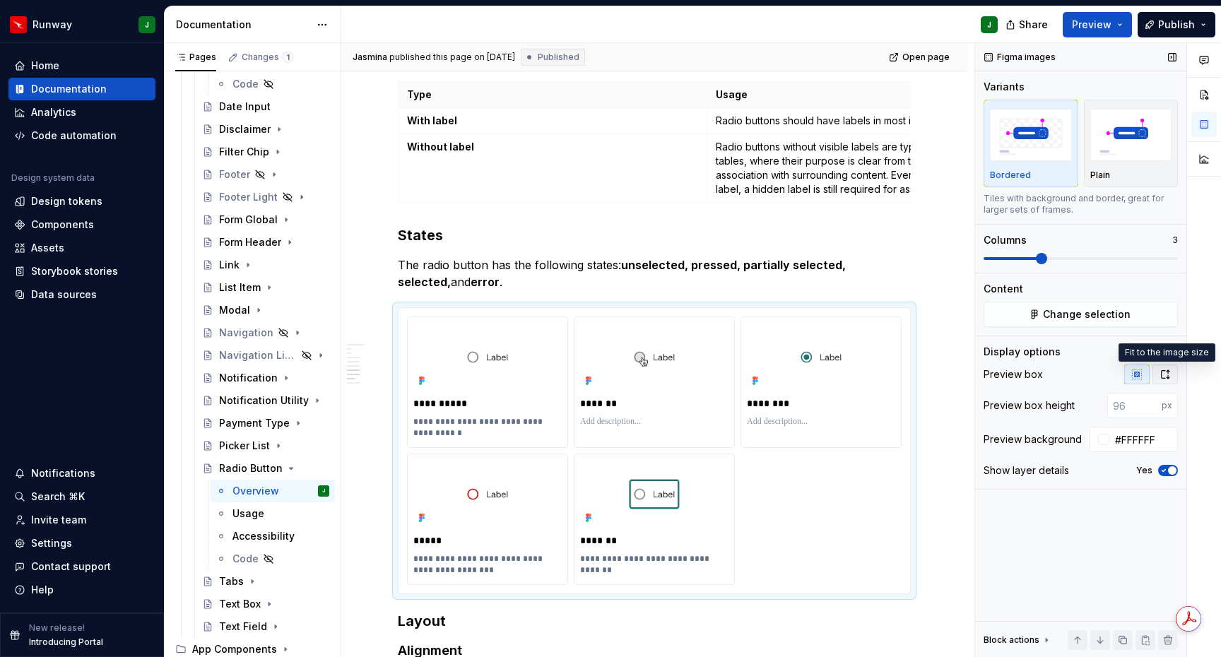 This screenshot has width=1221, height=657. Describe the element at coordinates (82, 520) in the screenshot. I see `a: Invite team` at that location.